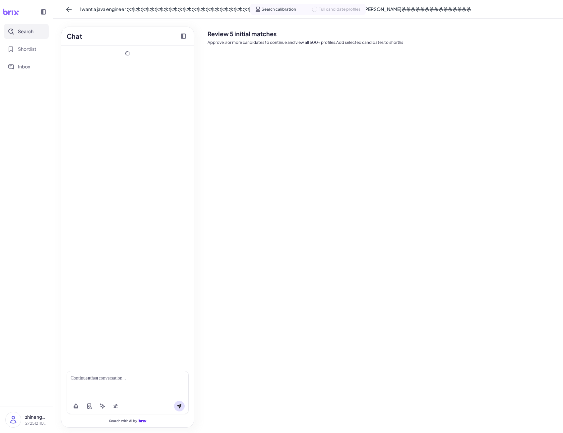 The image size is (563, 433). Describe the element at coordinates (383, 42) in the screenshot. I see `p: Approve 3 or more candidates to continue and view all 500+ profiles.Add selected candidates to sh...` at that location.